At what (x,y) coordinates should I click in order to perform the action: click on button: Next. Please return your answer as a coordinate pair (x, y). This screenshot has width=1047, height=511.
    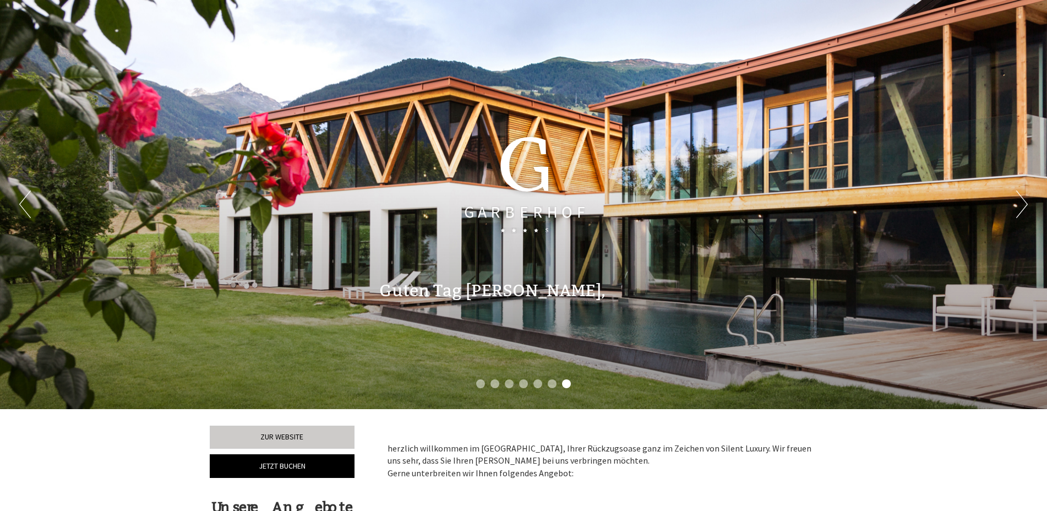
    Looking at the image, I should click on (1022, 204).